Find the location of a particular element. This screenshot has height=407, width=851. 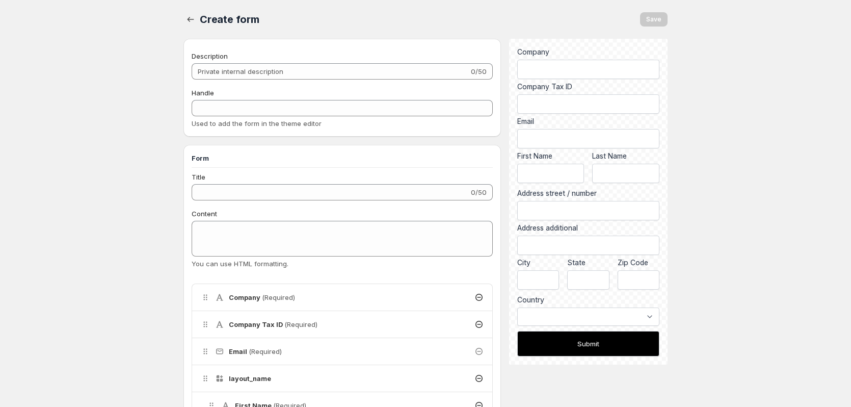

label: Last Name is located at coordinates (626, 156).